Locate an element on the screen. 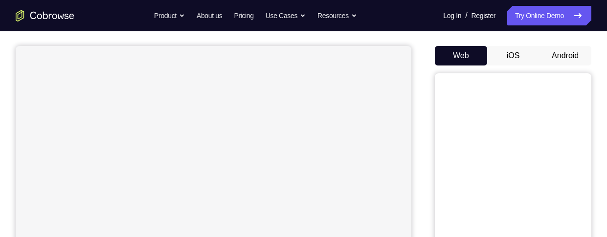  a: Try Online Demo is located at coordinates (549, 16).